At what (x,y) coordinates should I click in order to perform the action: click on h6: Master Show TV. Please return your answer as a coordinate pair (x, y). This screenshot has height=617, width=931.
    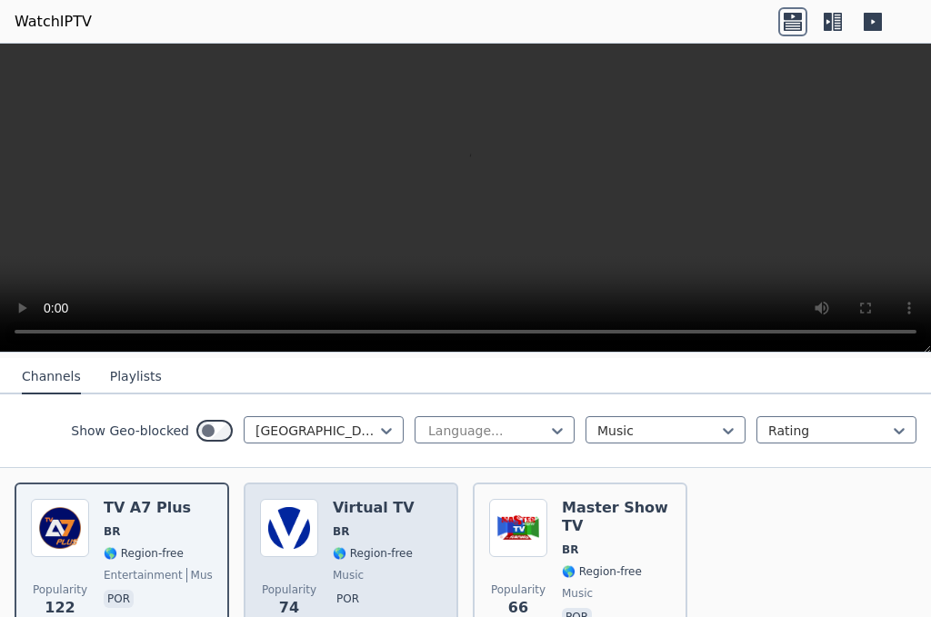
    Looking at the image, I should click on (616, 517).